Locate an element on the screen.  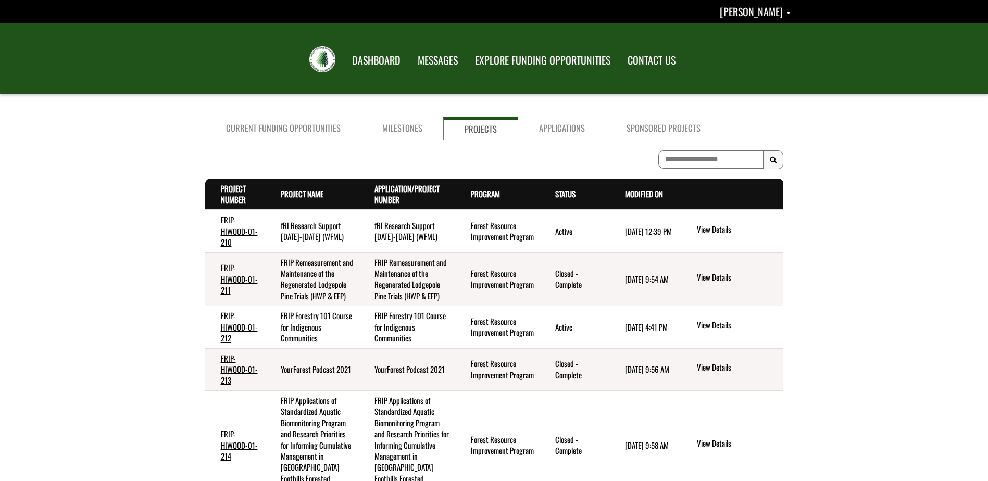
td: 6/11/2025 12:39 PM is located at coordinates (644, 231).